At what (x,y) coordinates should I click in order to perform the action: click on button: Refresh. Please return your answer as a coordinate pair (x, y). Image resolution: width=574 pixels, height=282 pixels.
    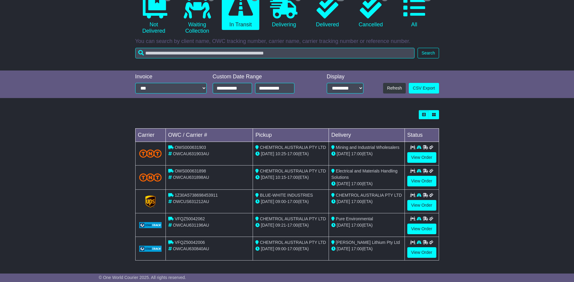
    Looking at the image, I should click on (394, 88).